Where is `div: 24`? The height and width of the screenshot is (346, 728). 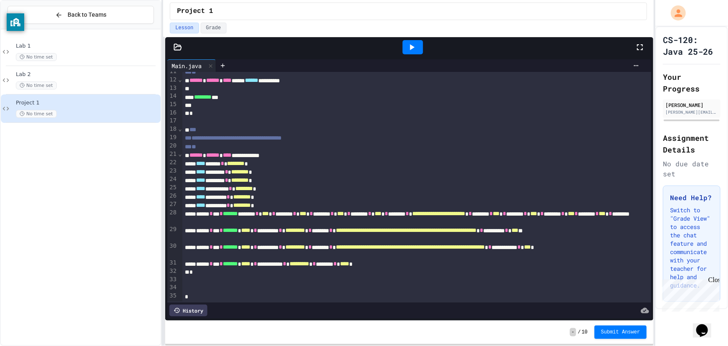 div: 24 is located at coordinates (172, 179).